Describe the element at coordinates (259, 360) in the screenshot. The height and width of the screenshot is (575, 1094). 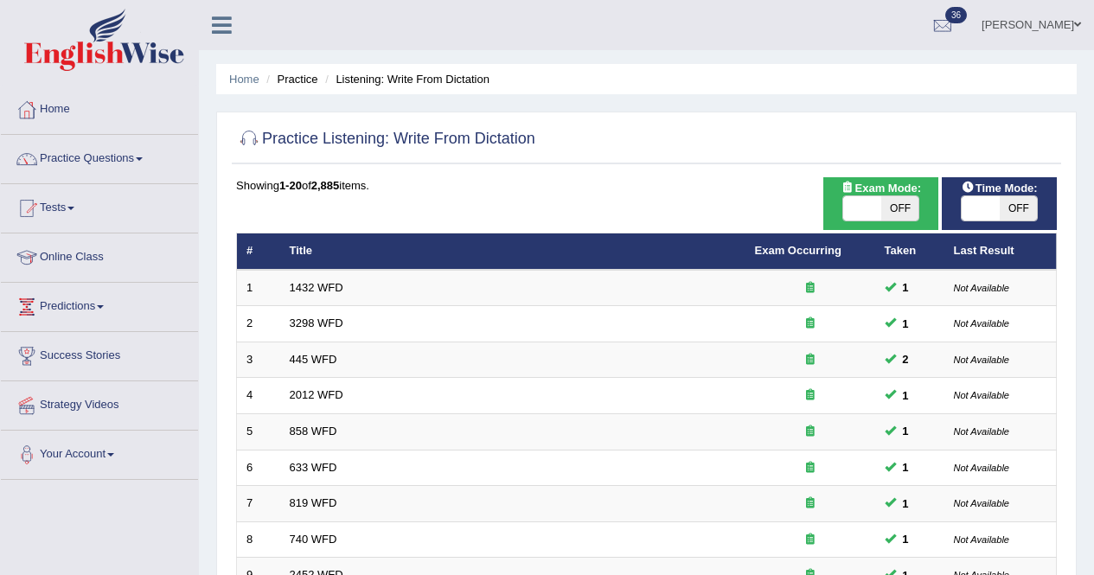
I see `td: 3` at that location.